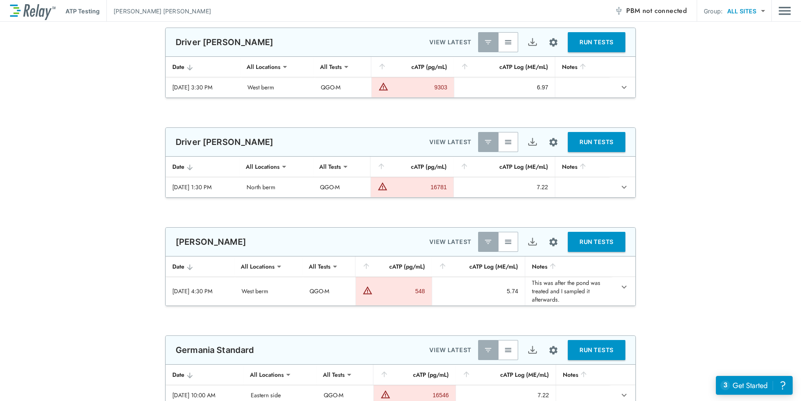  I want to click on span: not connected, so click(665, 10).